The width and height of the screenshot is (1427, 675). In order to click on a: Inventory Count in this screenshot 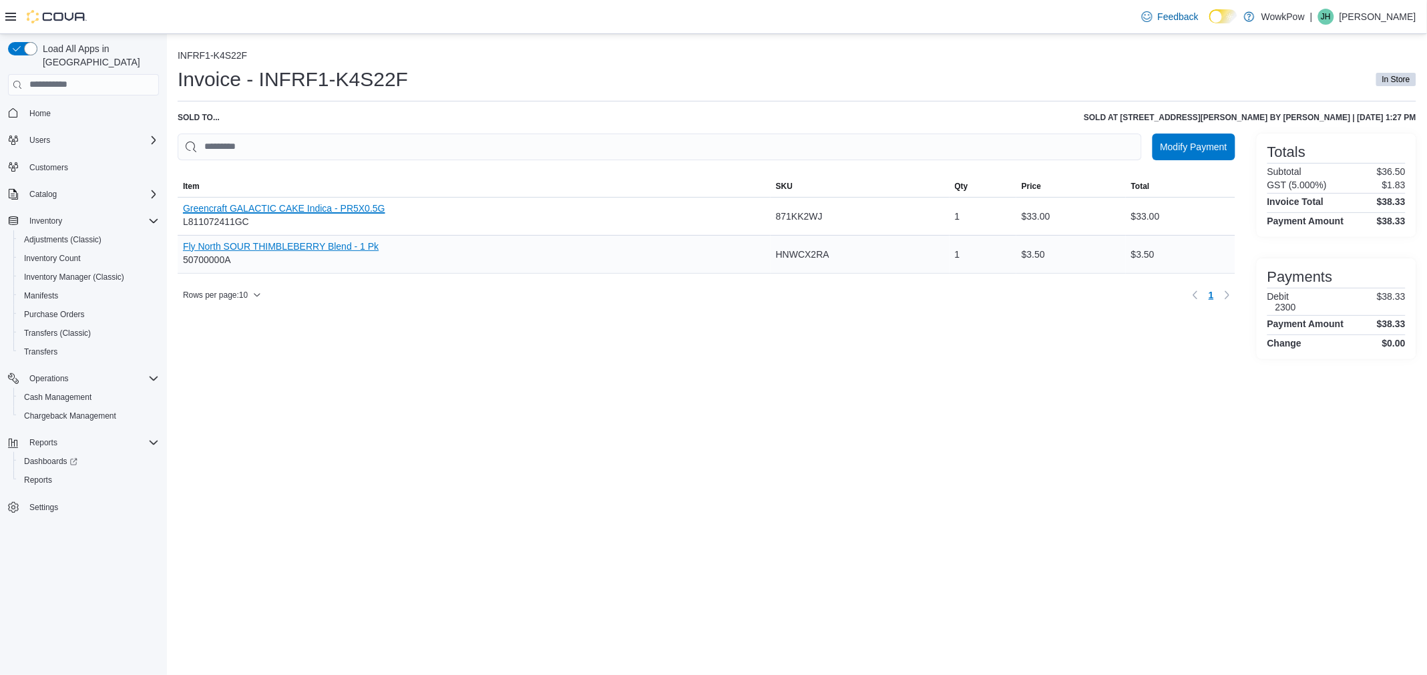, I will do `click(52, 258)`.